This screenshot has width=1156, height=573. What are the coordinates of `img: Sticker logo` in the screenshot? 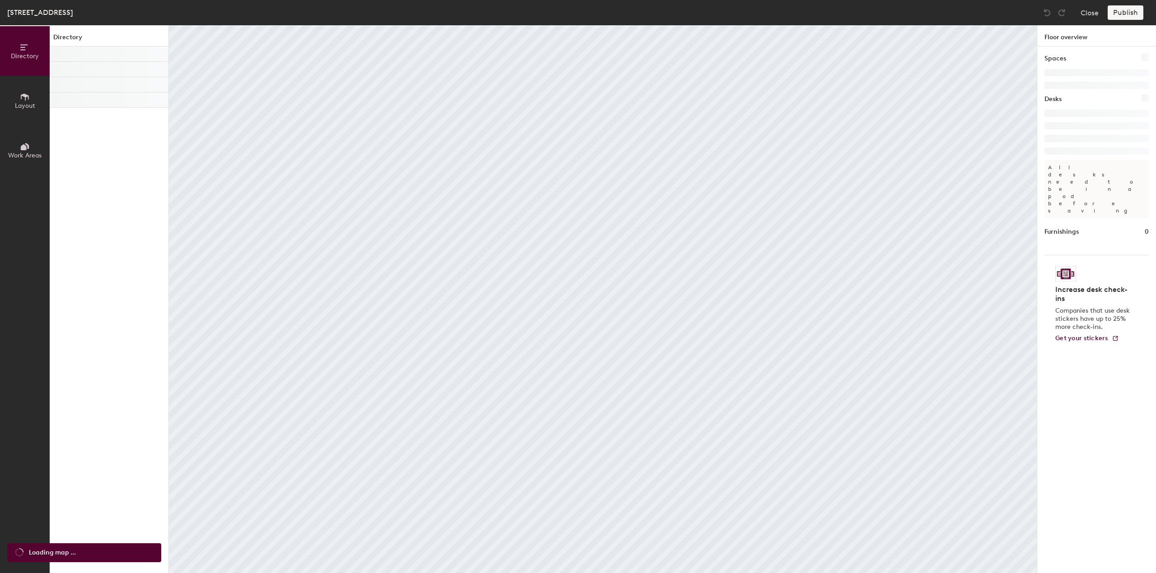 It's located at (1065, 274).